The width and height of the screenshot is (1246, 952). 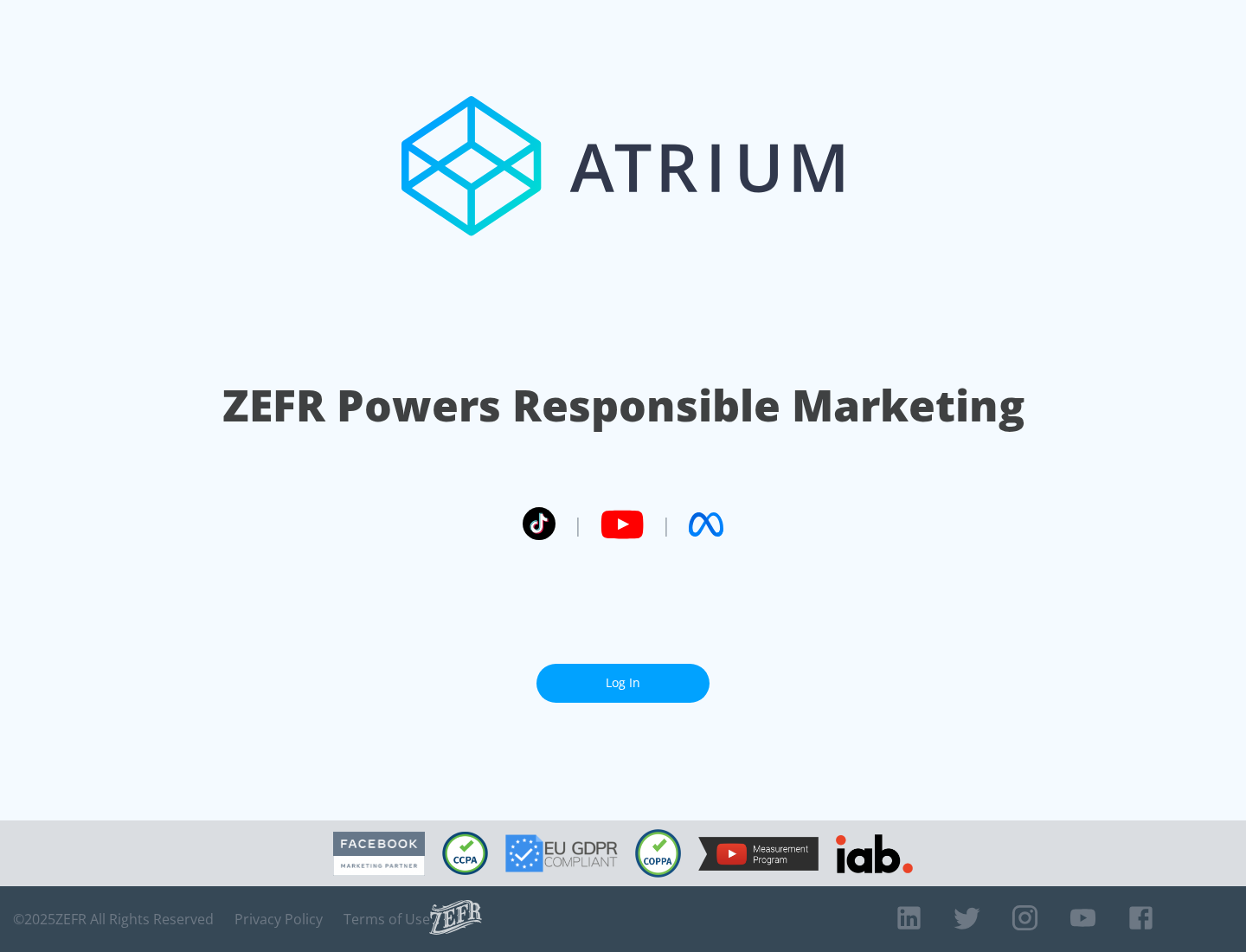 What do you see at coordinates (658, 853) in the screenshot?
I see `img: COPPA Compliant` at bounding box center [658, 853].